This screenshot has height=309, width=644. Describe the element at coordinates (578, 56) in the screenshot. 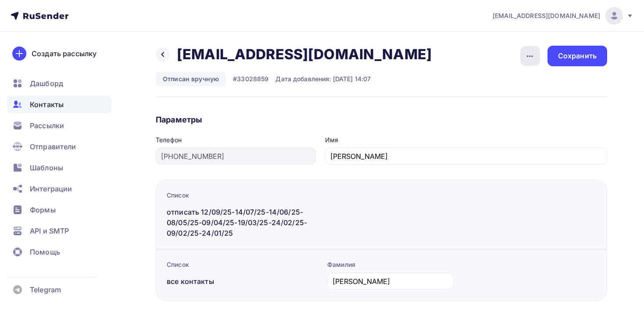

I see `div: Сохранить` at that location.